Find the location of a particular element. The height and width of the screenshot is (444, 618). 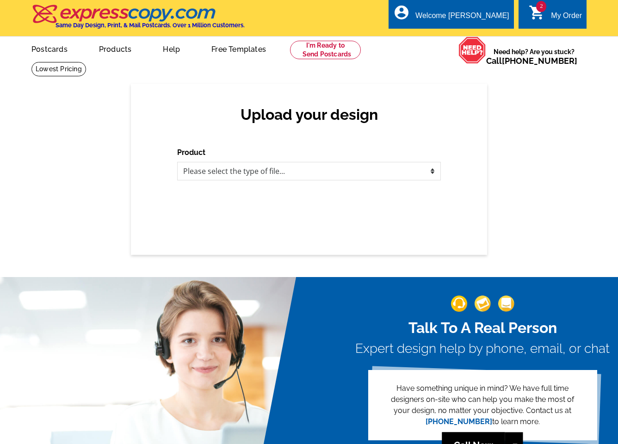

img: support-img-2.png is located at coordinates (482, 303).